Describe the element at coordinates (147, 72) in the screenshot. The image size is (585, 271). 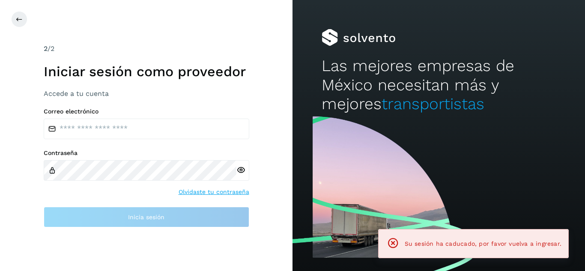
I see `h1: Iniciar sesión como proveedor` at that location.